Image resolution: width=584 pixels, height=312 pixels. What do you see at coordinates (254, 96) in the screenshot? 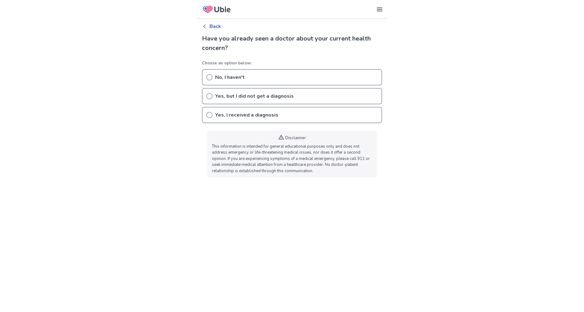
I see `p: Yes, but I did not get a diagnosis` at bounding box center [254, 96].